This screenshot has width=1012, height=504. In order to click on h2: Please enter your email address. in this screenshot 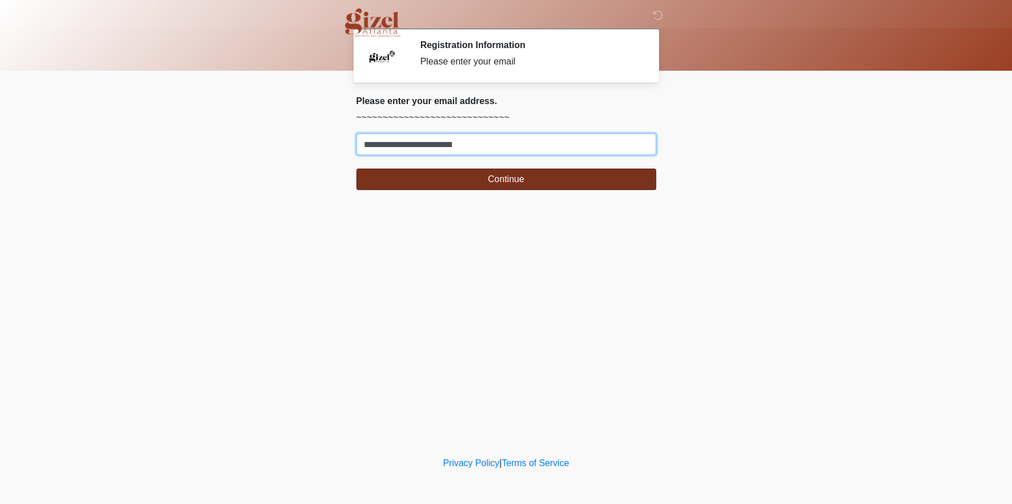, I will do `click(506, 101)`.